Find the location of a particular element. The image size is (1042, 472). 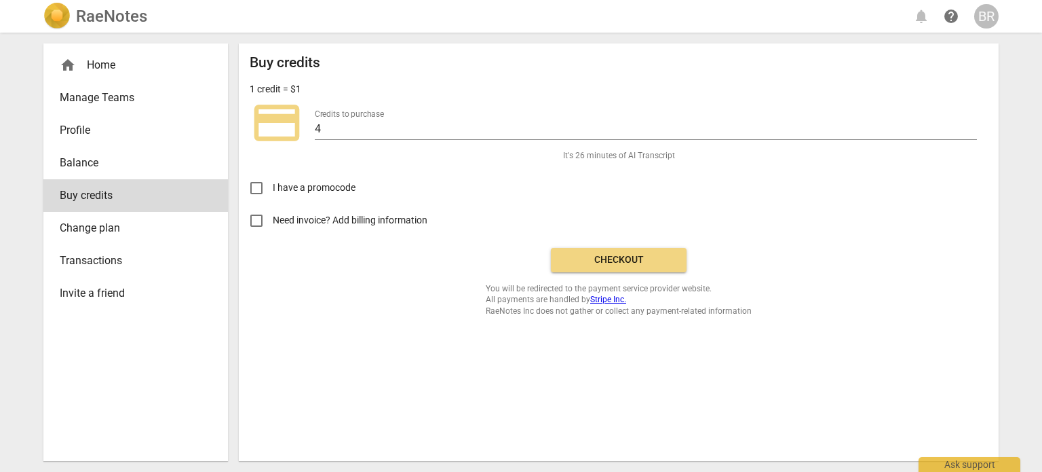

span: I have a promocode is located at coordinates (314, 187).